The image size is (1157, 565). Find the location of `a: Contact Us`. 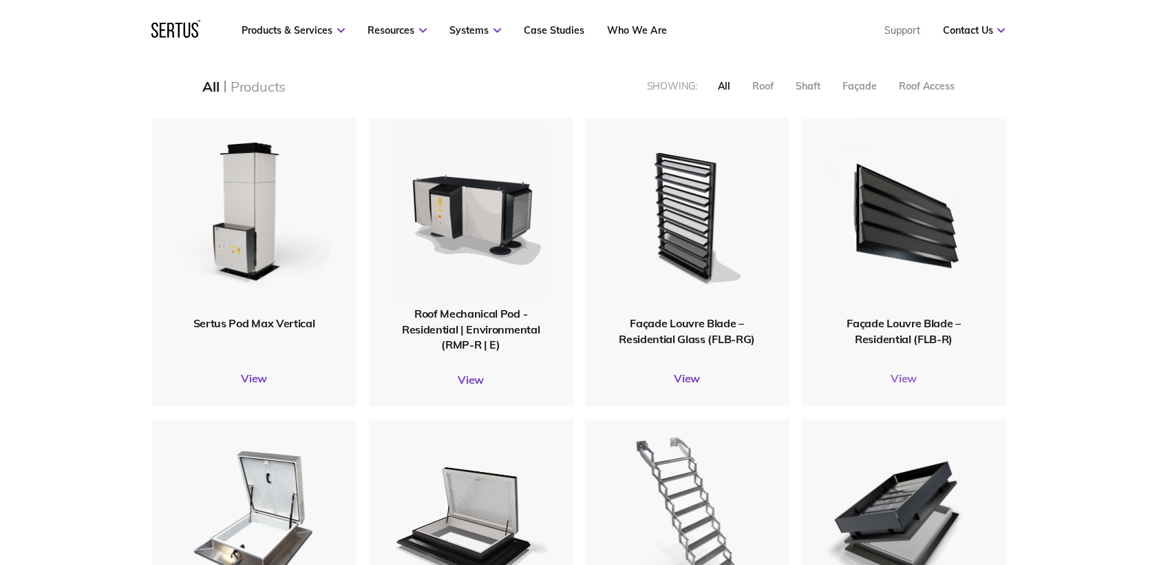

a: Contact Us is located at coordinates (974, 30).